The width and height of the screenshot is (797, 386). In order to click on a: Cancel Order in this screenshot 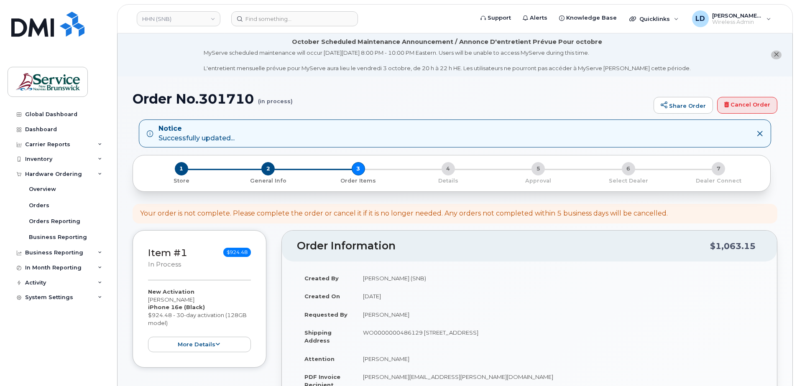, I will do `click(747, 105)`.